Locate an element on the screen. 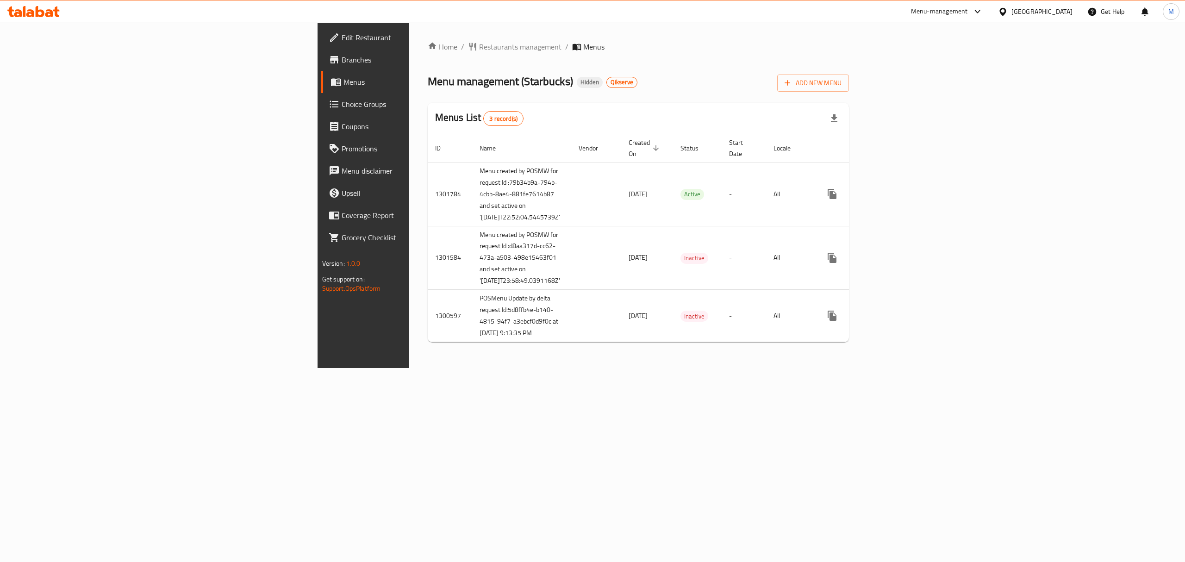 The width and height of the screenshot is (1185, 562). a: Choice Groups is located at coordinates (419, 104).